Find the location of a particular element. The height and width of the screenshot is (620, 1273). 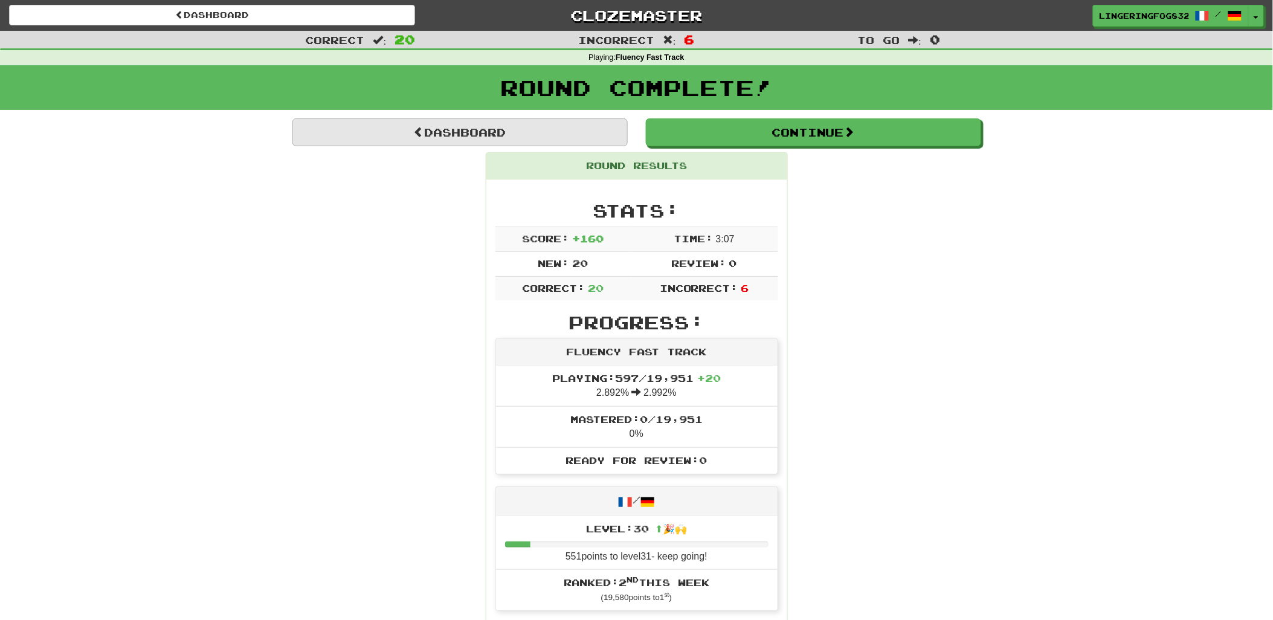

h1: Round Complete! is located at coordinates (636, 88).